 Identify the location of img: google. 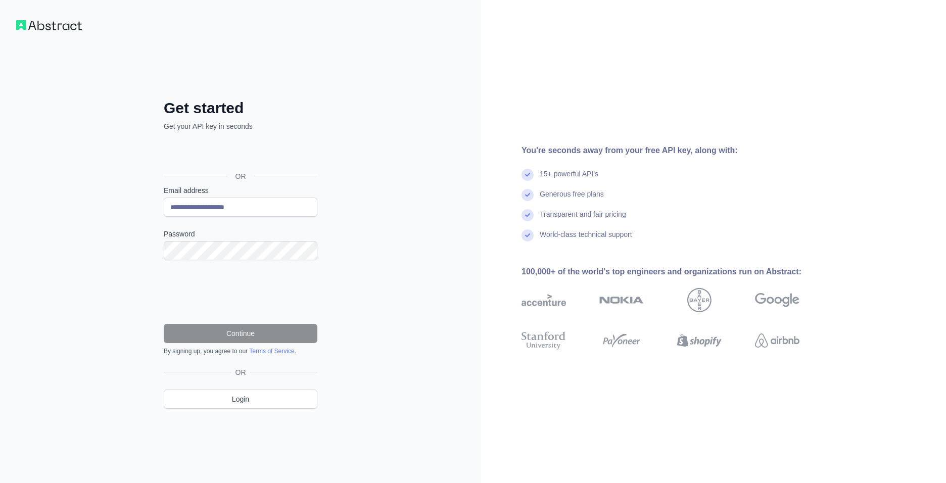
(777, 300).